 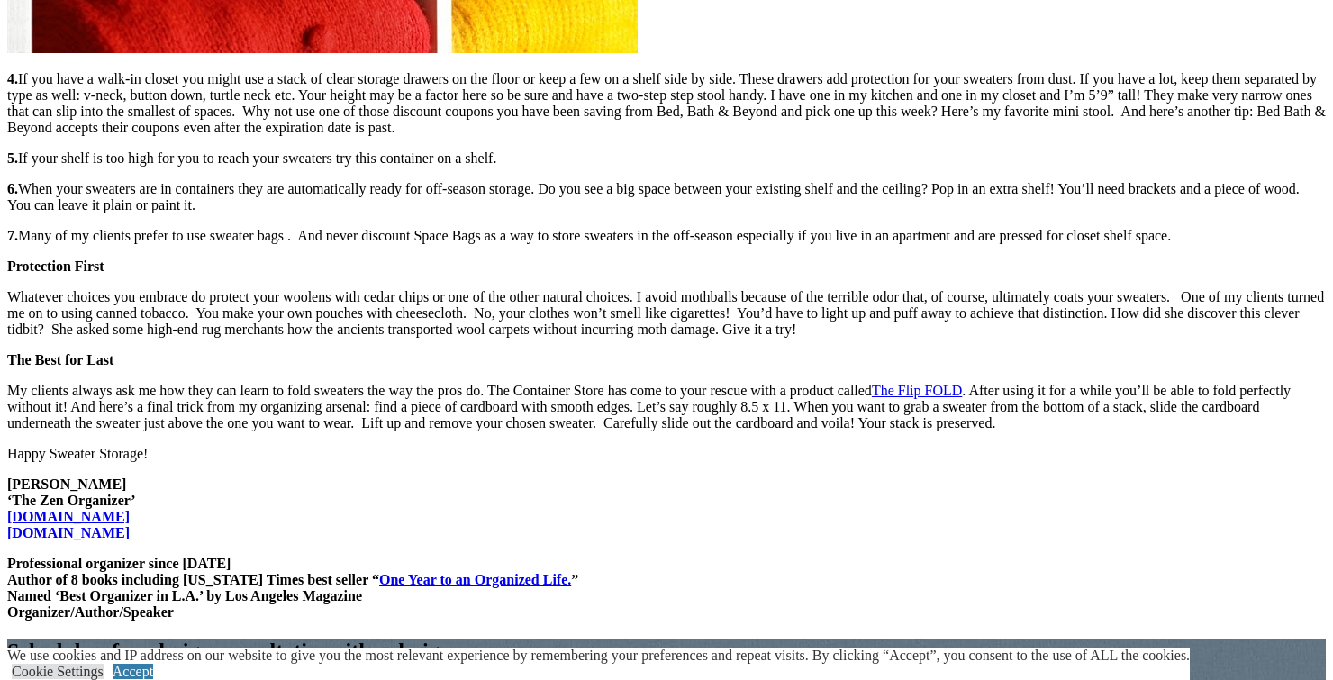 What do you see at coordinates (13, 78) in the screenshot?
I see `strong: 4.` at bounding box center [13, 78].